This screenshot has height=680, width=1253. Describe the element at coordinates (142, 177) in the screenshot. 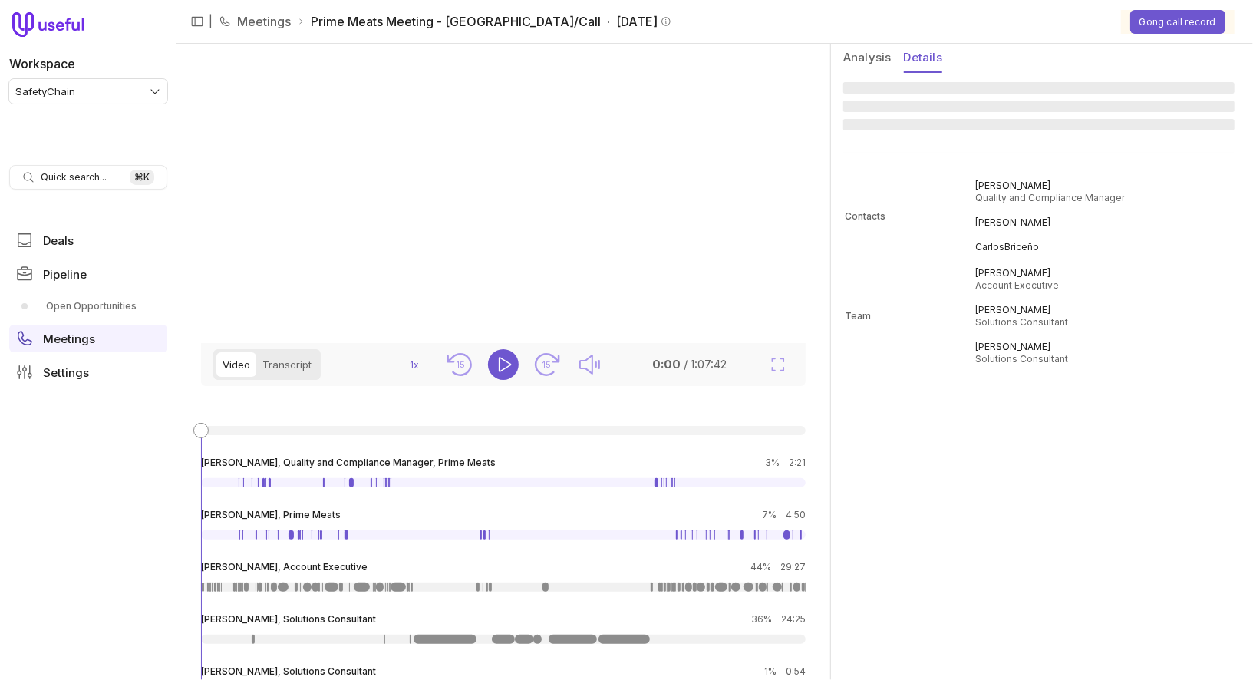

I see `kbd: ⌘ K` at that location.